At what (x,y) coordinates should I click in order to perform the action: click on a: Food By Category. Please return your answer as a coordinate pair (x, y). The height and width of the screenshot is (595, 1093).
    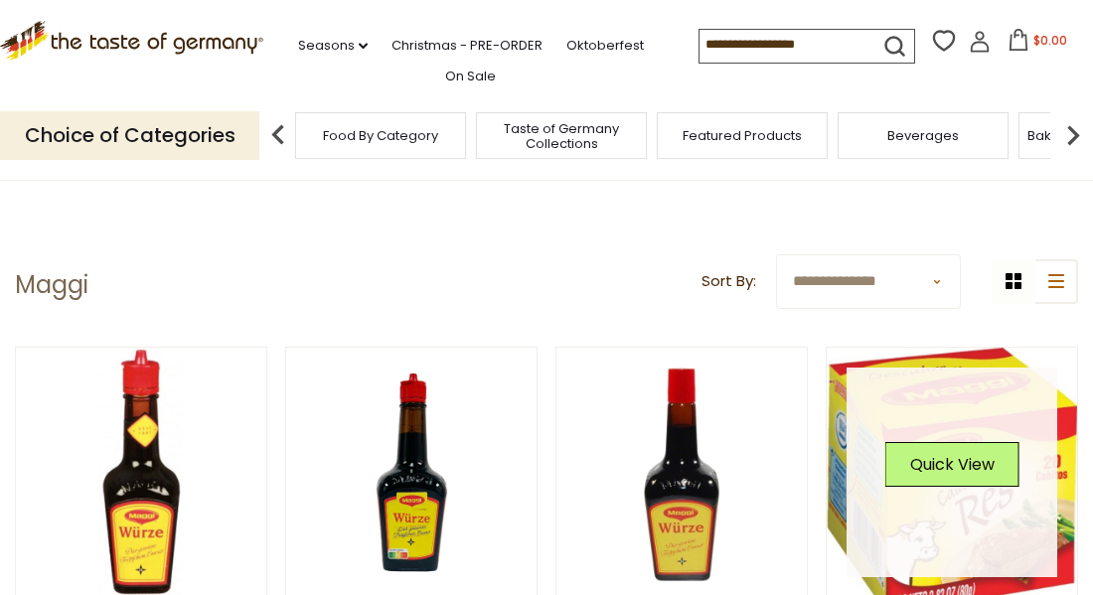
    Looking at the image, I should click on (380, 135).